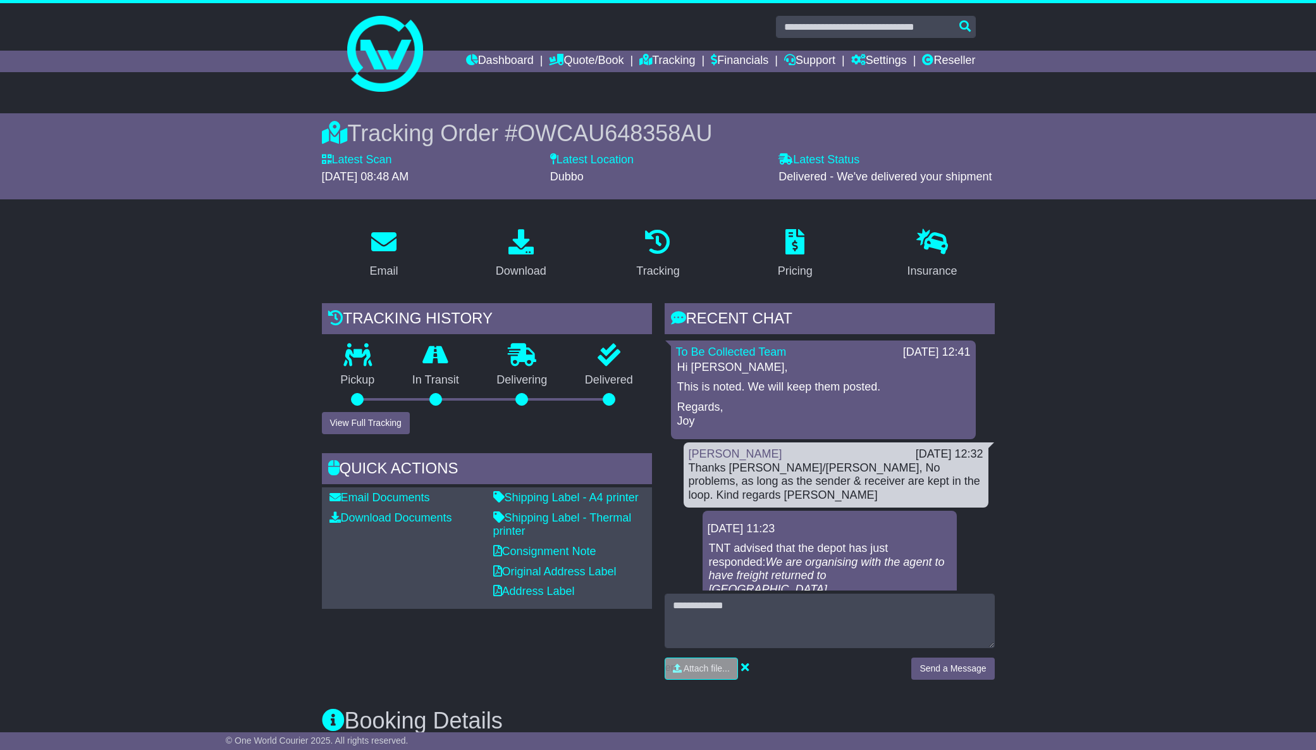 This screenshot has height=750, width=1316. Describe the element at coordinates (380, 497) in the screenshot. I see `a: Email Documents` at that location.